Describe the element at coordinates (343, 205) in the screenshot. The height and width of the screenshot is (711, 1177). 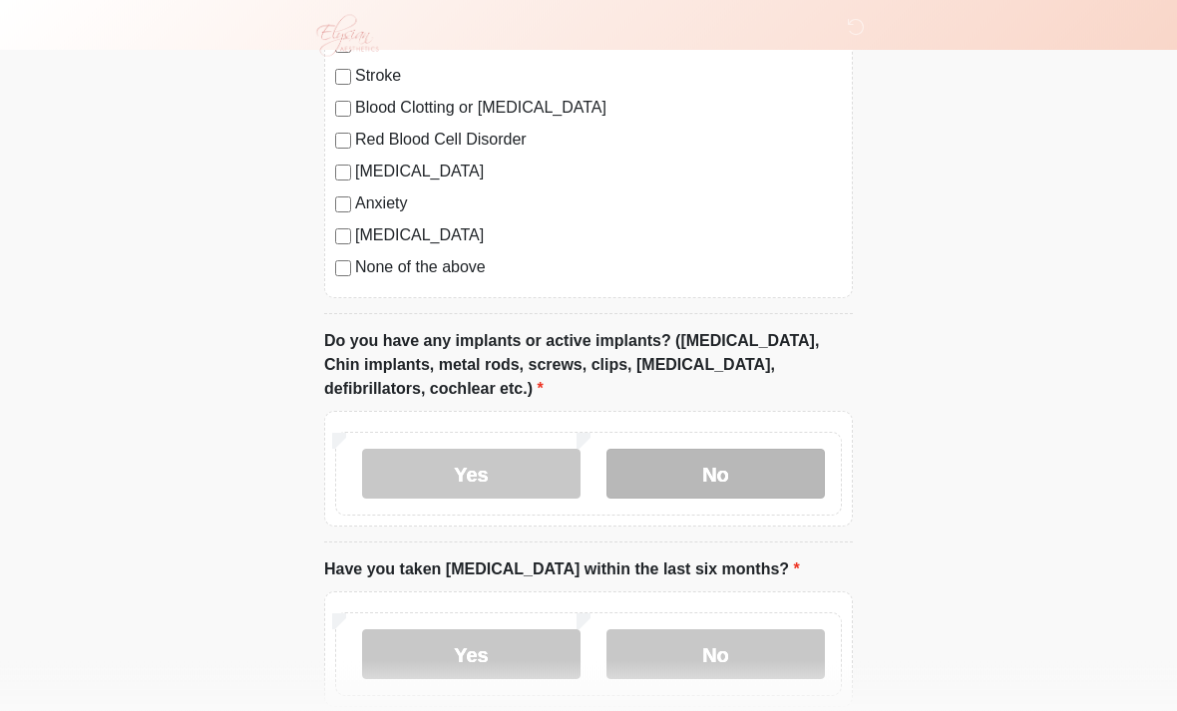
I see `input: Anxiety` at that location.